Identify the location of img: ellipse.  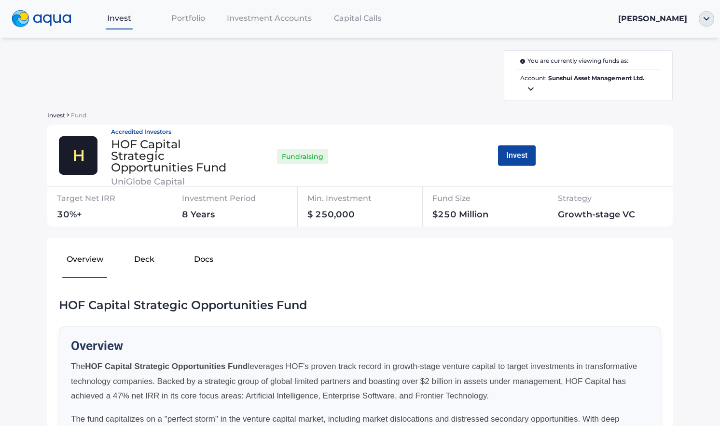
(707, 19).